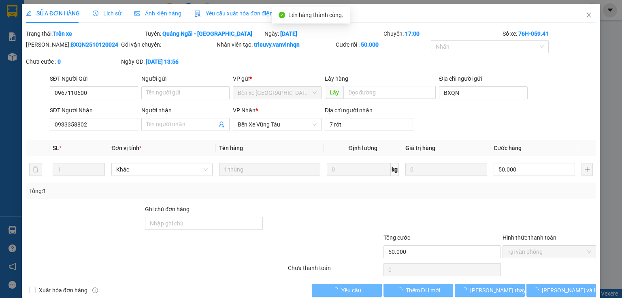  I want to click on input: Địa chỉ của người gửi, so click(483, 93).